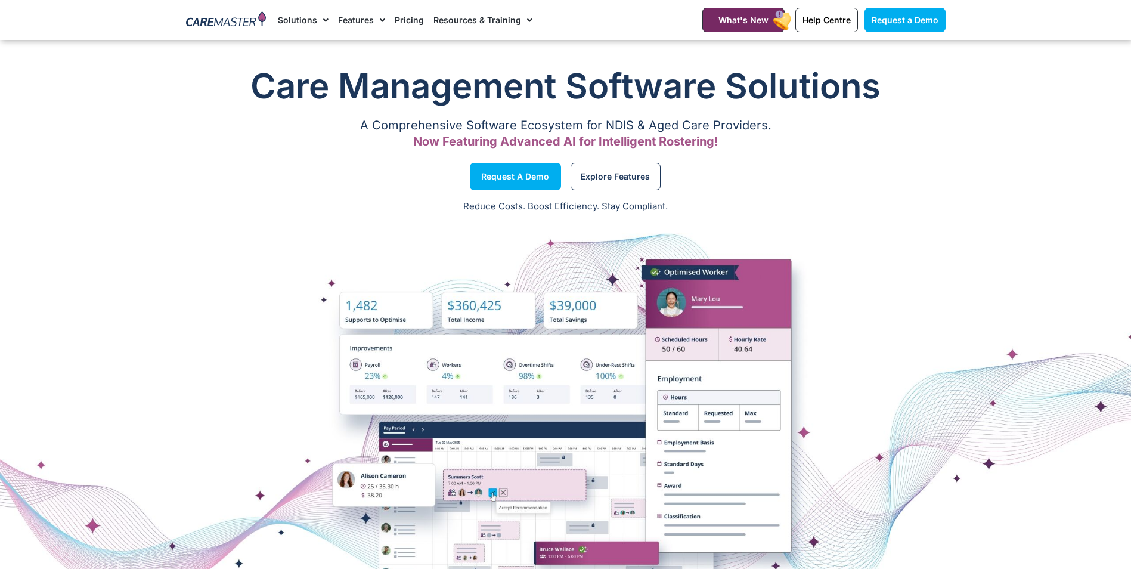 The width and height of the screenshot is (1131, 569). Describe the element at coordinates (226, 20) in the screenshot. I see `img: CareMaster Logo` at that location.